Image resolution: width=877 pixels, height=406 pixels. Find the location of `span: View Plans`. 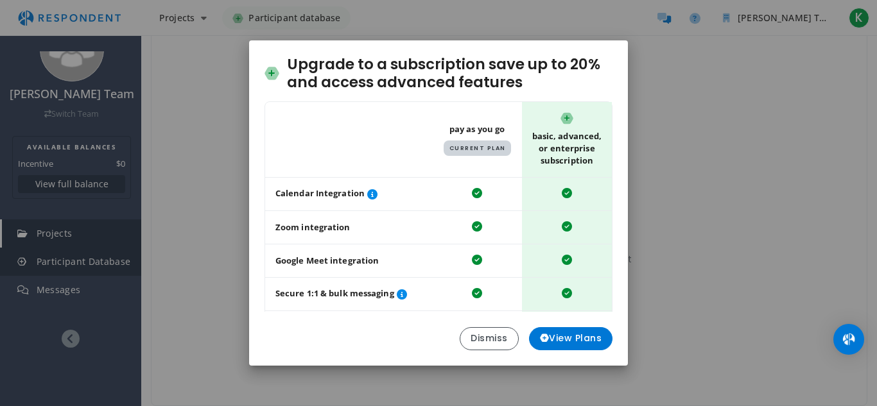

span: View Plans is located at coordinates (571, 338).